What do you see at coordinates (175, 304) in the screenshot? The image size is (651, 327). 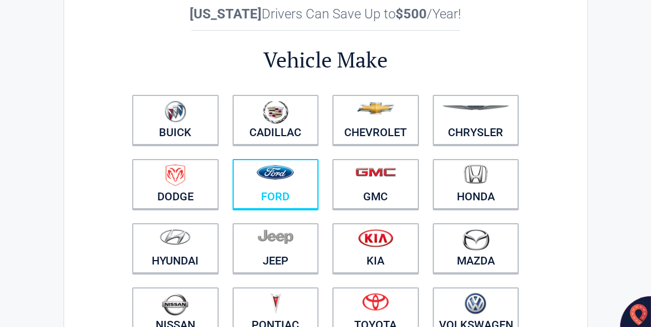 I see `img: nissan` at bounding box center [175, 304].